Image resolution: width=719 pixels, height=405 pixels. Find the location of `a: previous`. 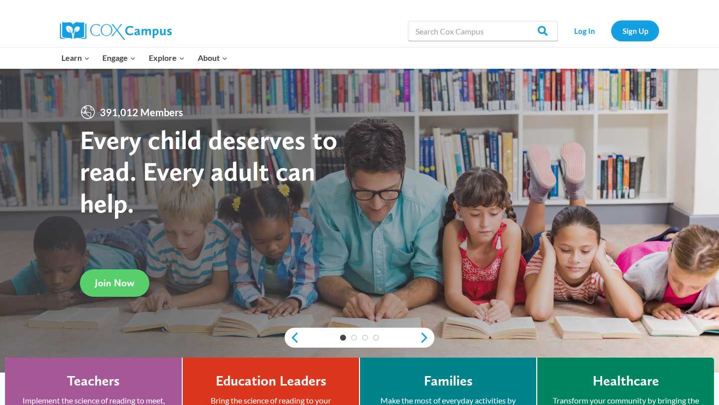

a: previous is located at coordinates (292, 338).